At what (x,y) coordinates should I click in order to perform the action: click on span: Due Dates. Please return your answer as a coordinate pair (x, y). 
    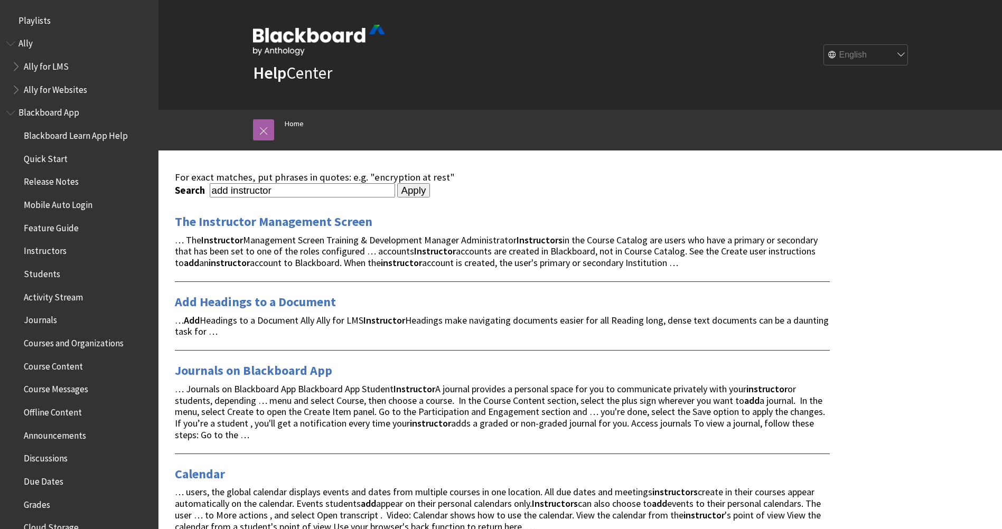
    Looking at the image, I should click on (43, 479).